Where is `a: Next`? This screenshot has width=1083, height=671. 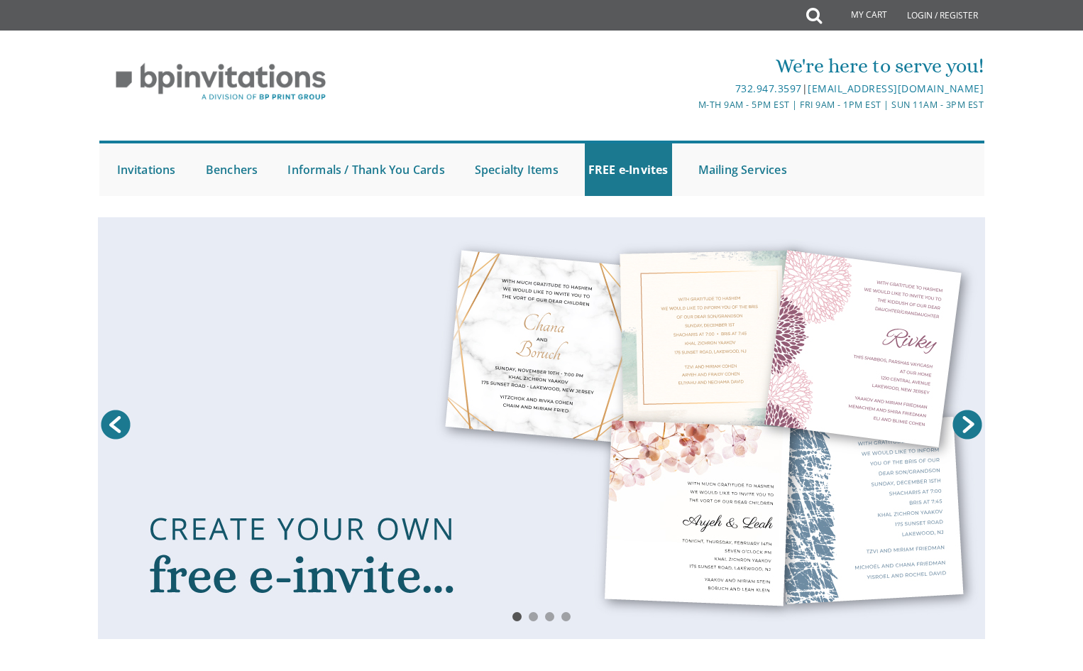 a: Next is located at coordinates (968, 425).